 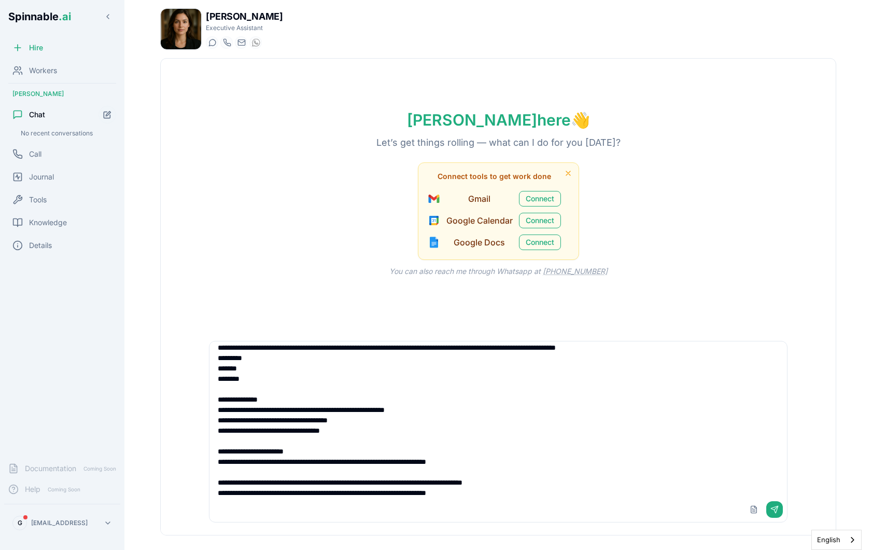 I want to click on button: Send email to helena.harris@getspinnable.ai, so click(x=241, y=43).